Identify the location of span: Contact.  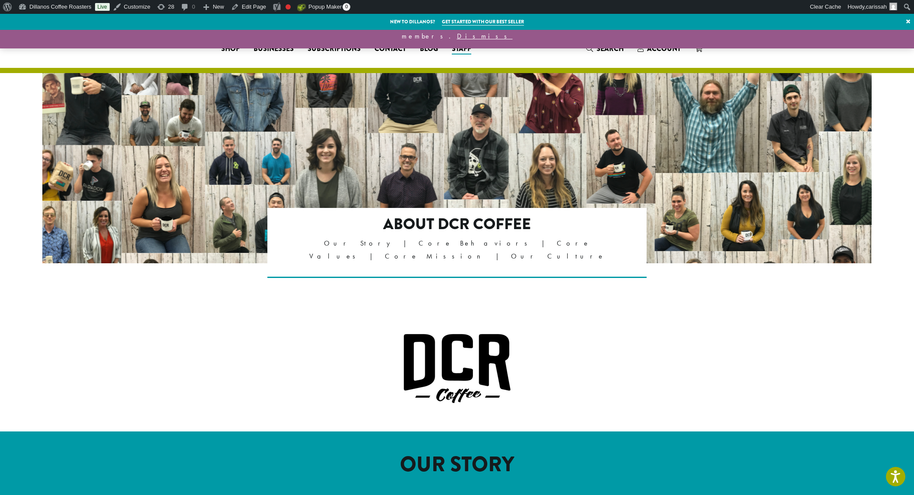
(390, 49).